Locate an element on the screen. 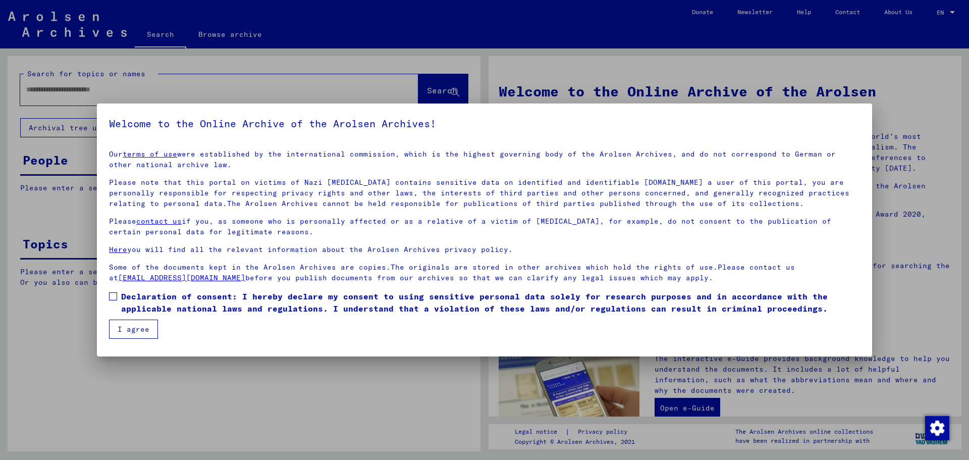  a: terms of use is located at coordinates (150, 154).